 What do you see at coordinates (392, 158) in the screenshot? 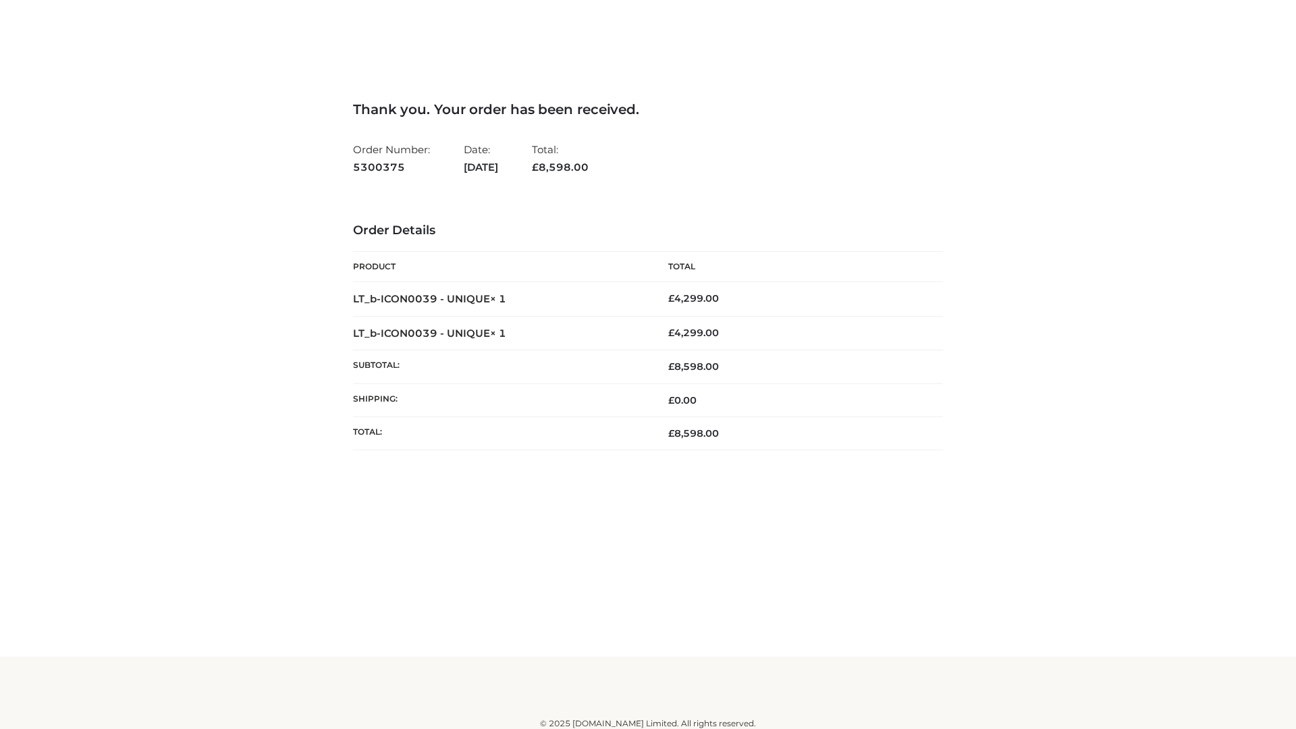
I see `li: Order Number:` at bounding box center [392, 158].